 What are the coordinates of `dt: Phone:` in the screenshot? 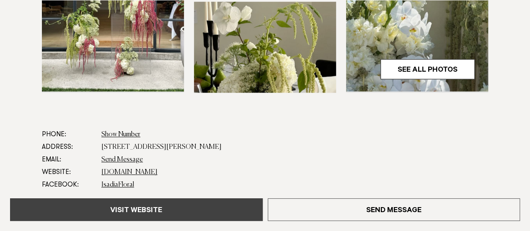 It's located at (68, 135).